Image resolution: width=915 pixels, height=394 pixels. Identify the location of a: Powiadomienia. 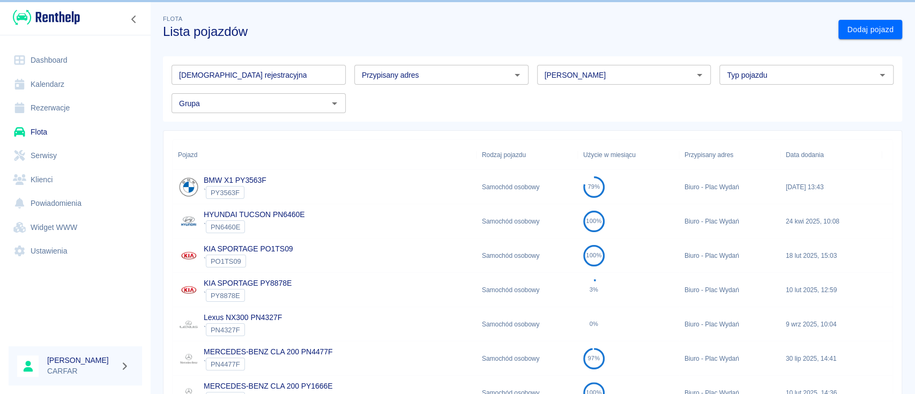
(75, 203).